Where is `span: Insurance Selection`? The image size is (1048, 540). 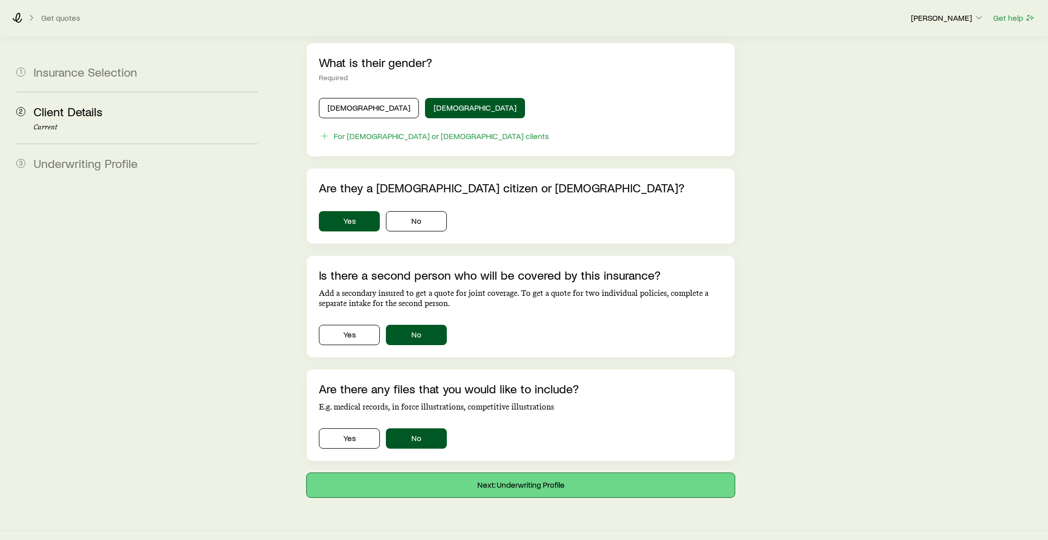
span: Insurance Selection is located at coordinates (85, 72).